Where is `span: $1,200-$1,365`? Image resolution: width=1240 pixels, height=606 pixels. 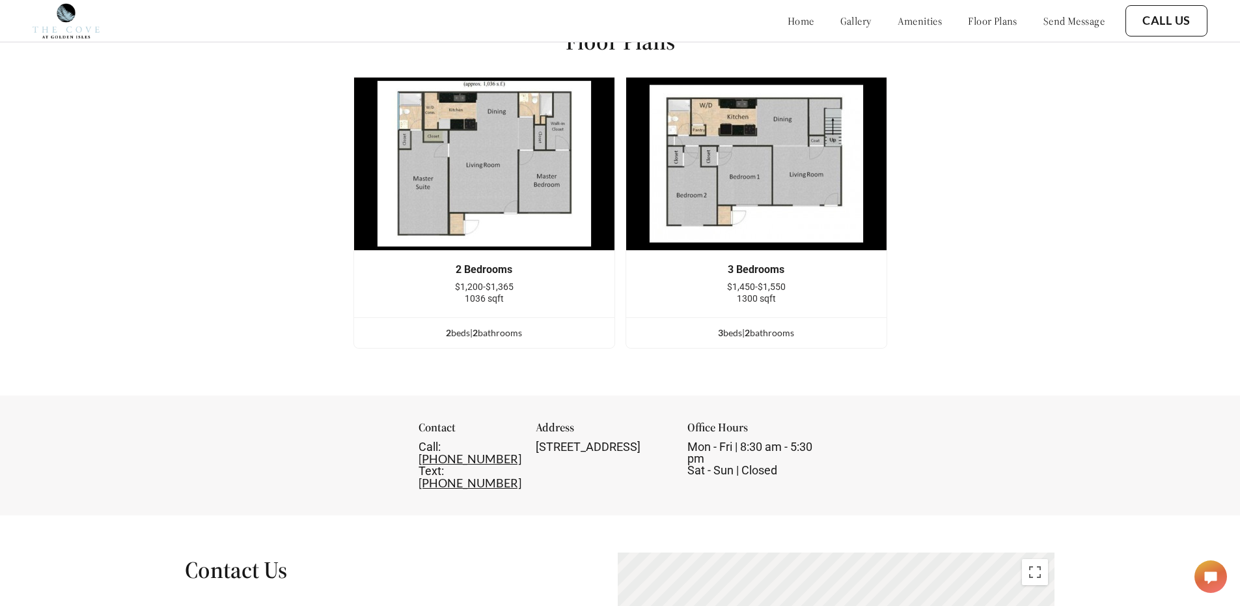 span: $1,200-$1,365 is located at coordinates (484, 286).